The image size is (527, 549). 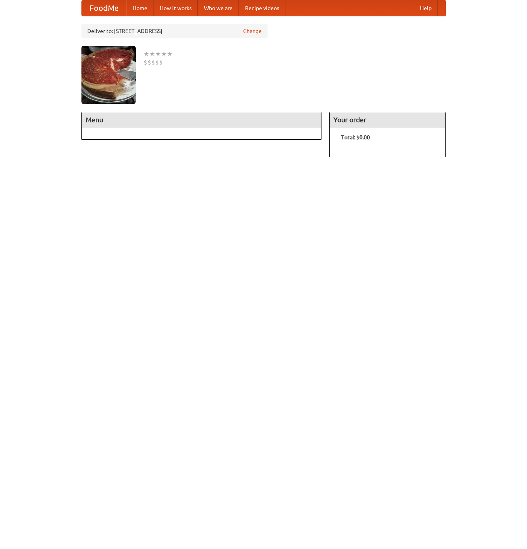 What do you see at coordinates (252, 31) in the screenshot?
I see `a: Change` at bounding box center [252, 31].